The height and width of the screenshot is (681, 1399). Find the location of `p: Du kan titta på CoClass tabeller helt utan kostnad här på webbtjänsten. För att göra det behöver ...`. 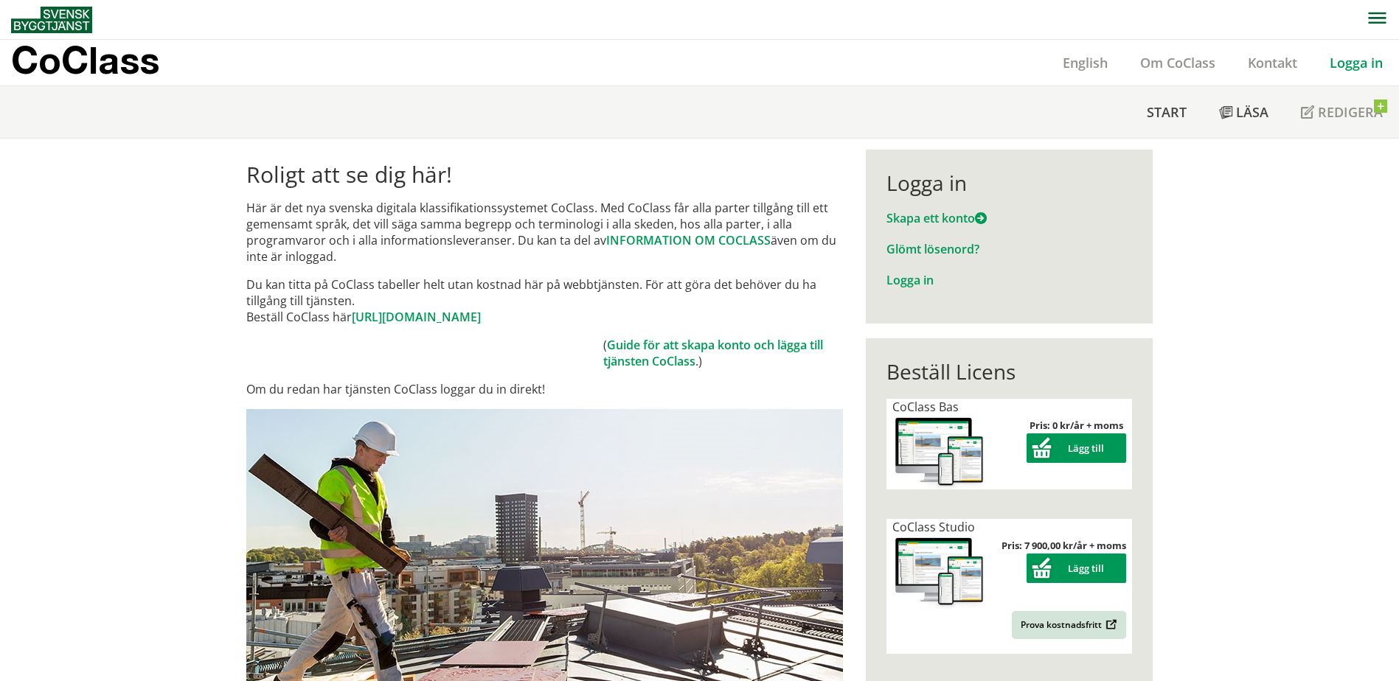

p: Du kan titta på CoClass tabeller helt utan kostnad här på webbtjänsten. För att göra det behöver ... is located at coordinates (544, 301).